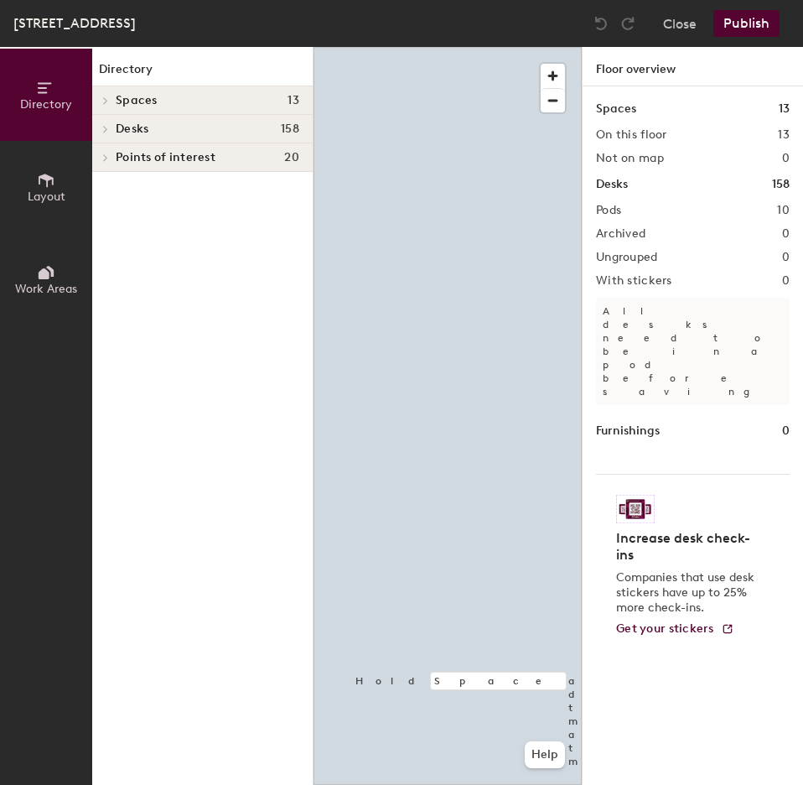 The image size is (803, 785). Describe the element at coordinates (292, 158) in the screenshot. I see `span: 20` at that location.